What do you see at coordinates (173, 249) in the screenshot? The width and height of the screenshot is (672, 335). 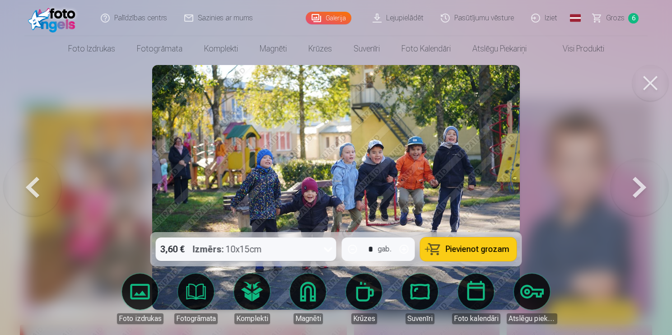 I see `div: 3,60 €` at bounding box center [173, 249].